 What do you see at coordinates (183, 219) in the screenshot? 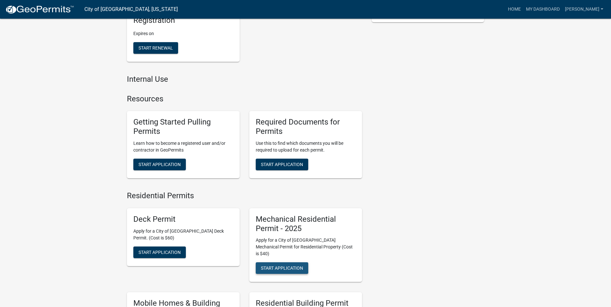
I see `h5: Deck Permit` at bounding box center [183, 219].